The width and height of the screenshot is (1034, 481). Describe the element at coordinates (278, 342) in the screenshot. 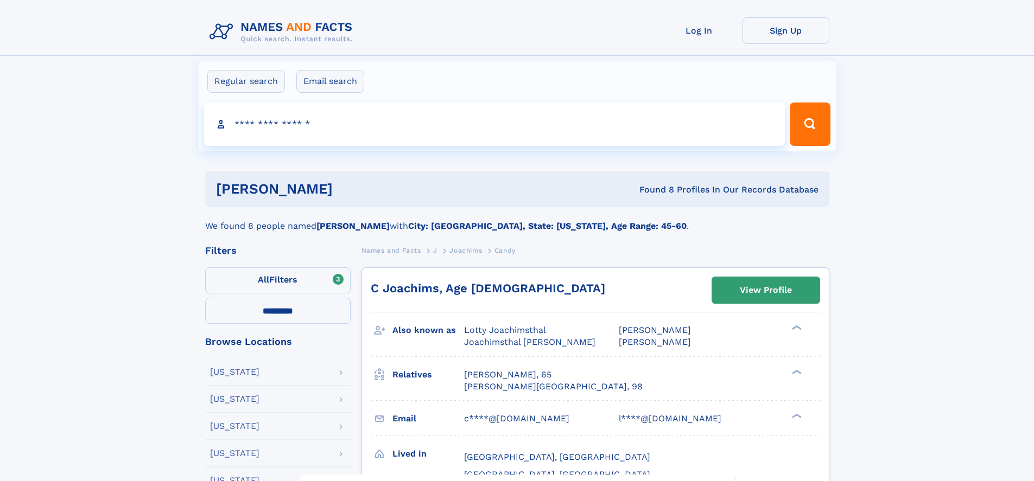

I see `div: Browse Locations` at that location.